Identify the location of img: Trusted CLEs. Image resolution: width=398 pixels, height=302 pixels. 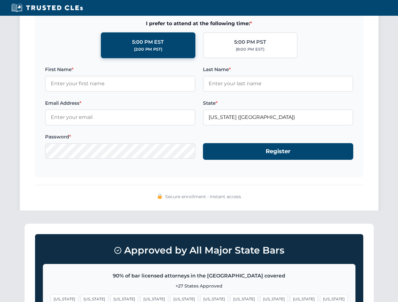
(47, 8).